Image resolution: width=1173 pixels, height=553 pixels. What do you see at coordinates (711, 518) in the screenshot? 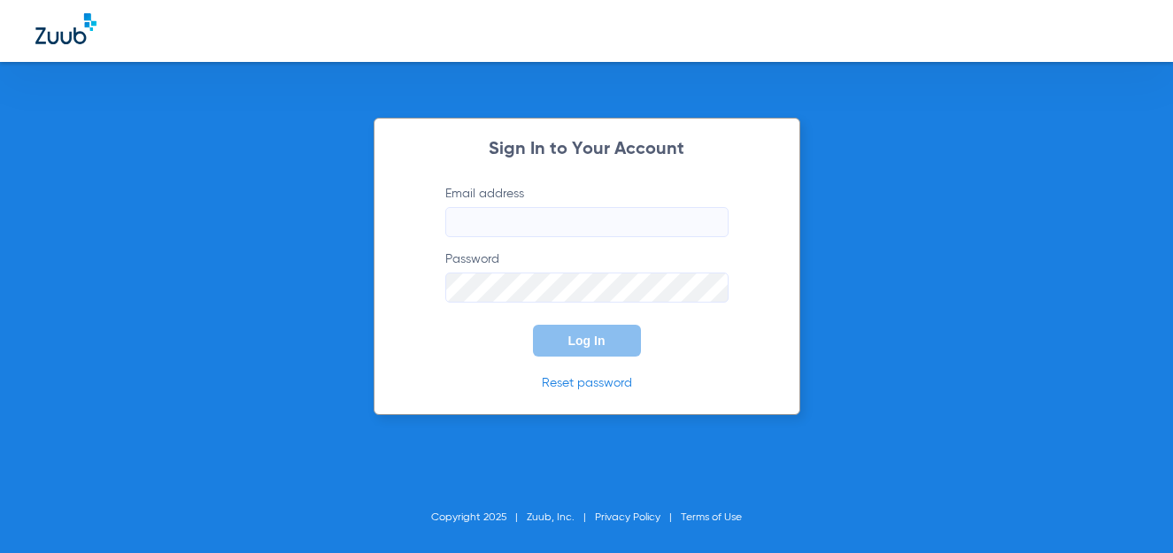
I see `a: Terms of Use` at bounding box center [711, 518].